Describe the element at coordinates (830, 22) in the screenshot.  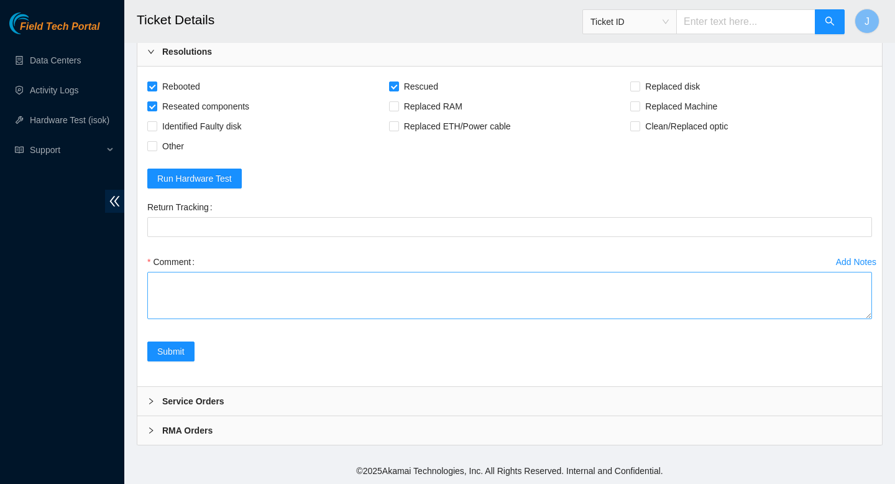
I see `span: search` at that location.